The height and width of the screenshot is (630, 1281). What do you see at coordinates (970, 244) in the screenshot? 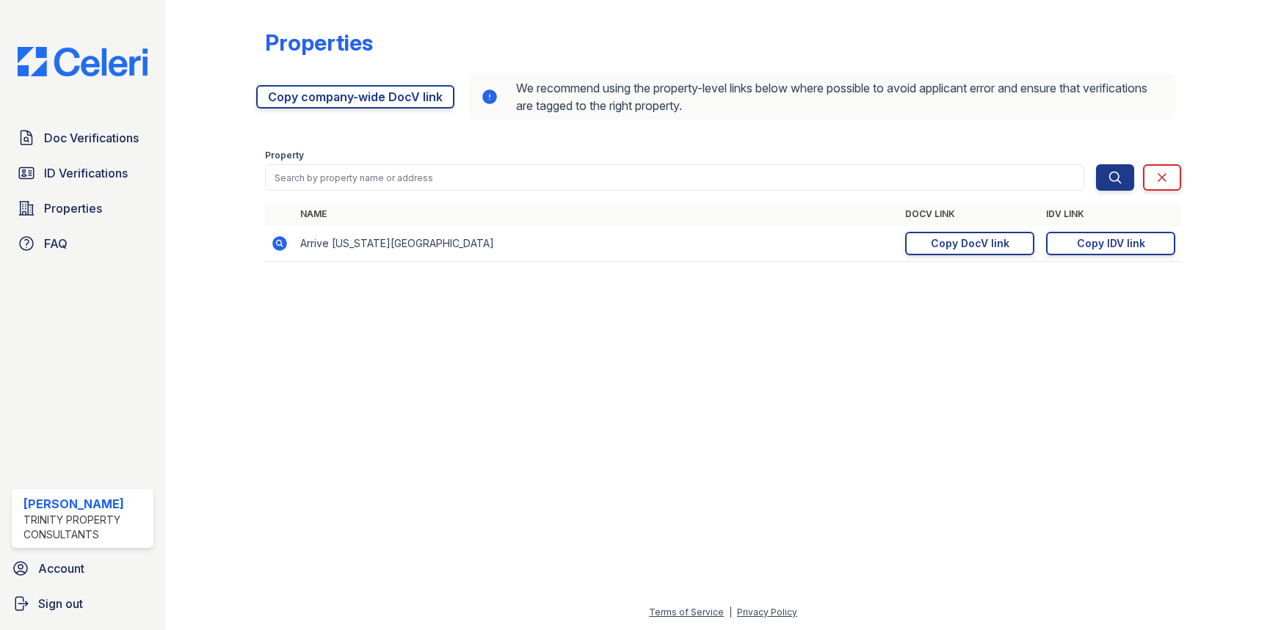
I see `a: Copy DocV link` at bounding box center [970, 244].